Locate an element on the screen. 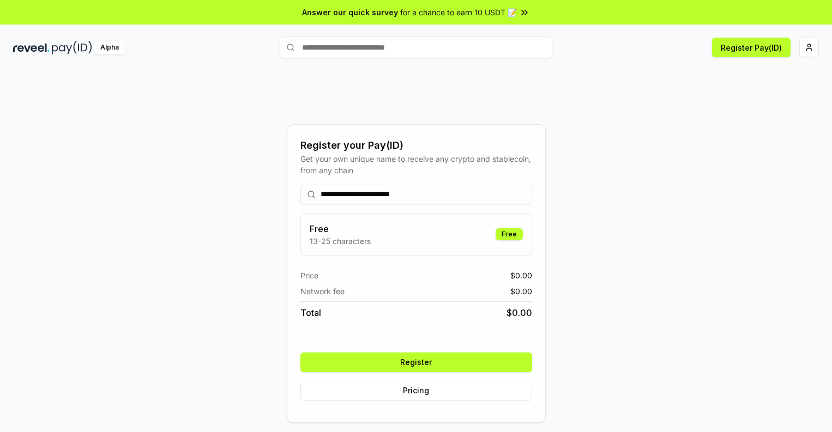 This screenshot has width=832, height=432. p: 13-25 characters is located at coordinates (340, 241).